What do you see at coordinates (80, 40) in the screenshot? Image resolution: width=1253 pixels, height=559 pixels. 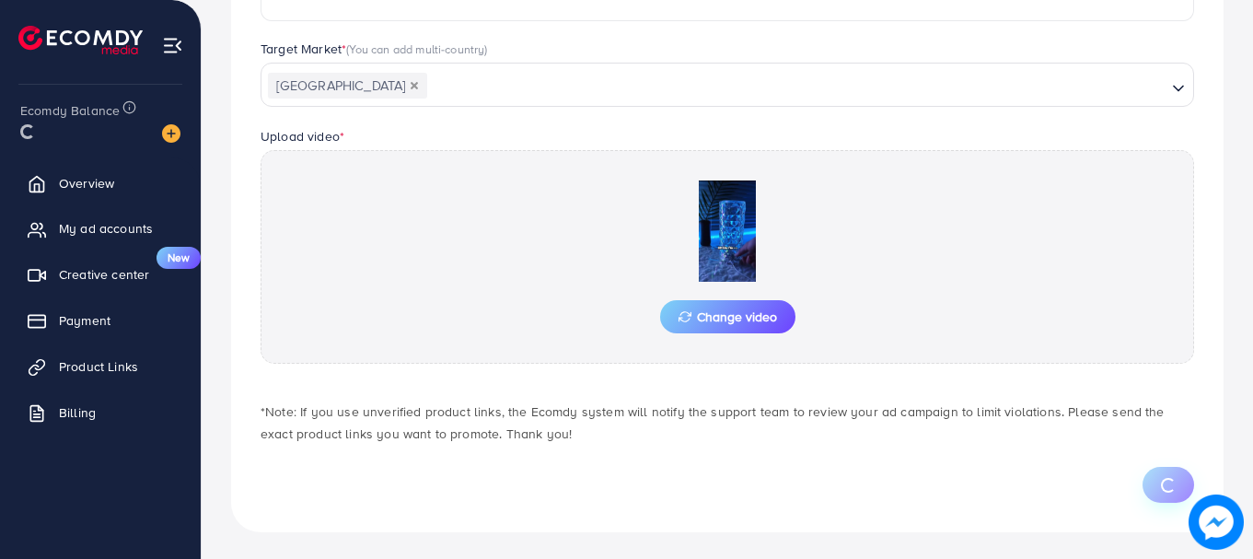 I see `a: logo` at bounding box center [80, 40].